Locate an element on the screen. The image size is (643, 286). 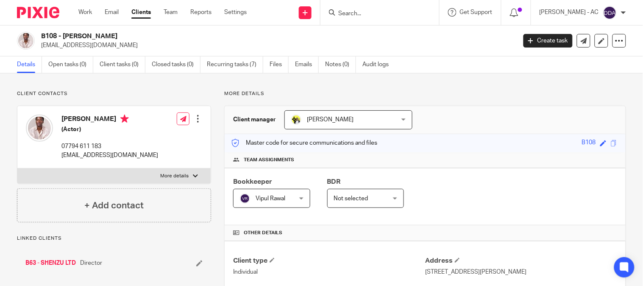
a: Emails is located at coordinates (307, 64).